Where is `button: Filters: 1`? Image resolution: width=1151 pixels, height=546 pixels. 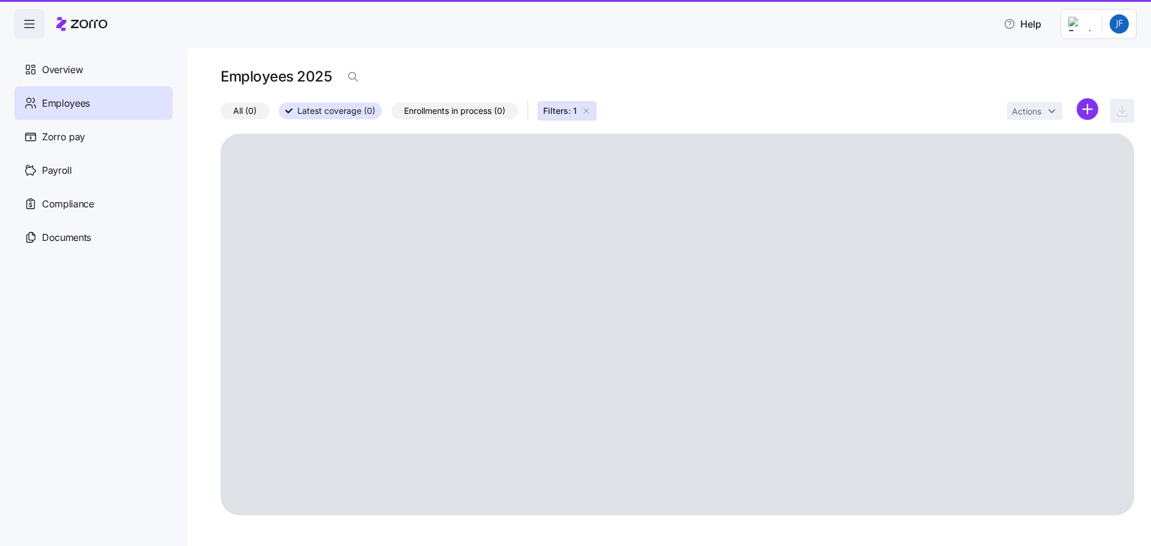 button: Filters: 1 is located at coordinates (567, 111).